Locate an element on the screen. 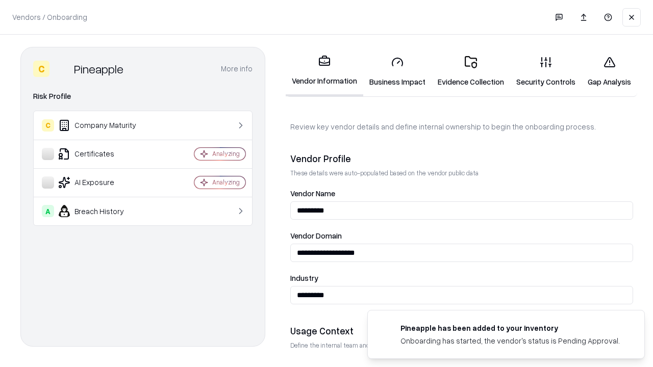  div: Vendor Profile is located at coordinates (461, 159).